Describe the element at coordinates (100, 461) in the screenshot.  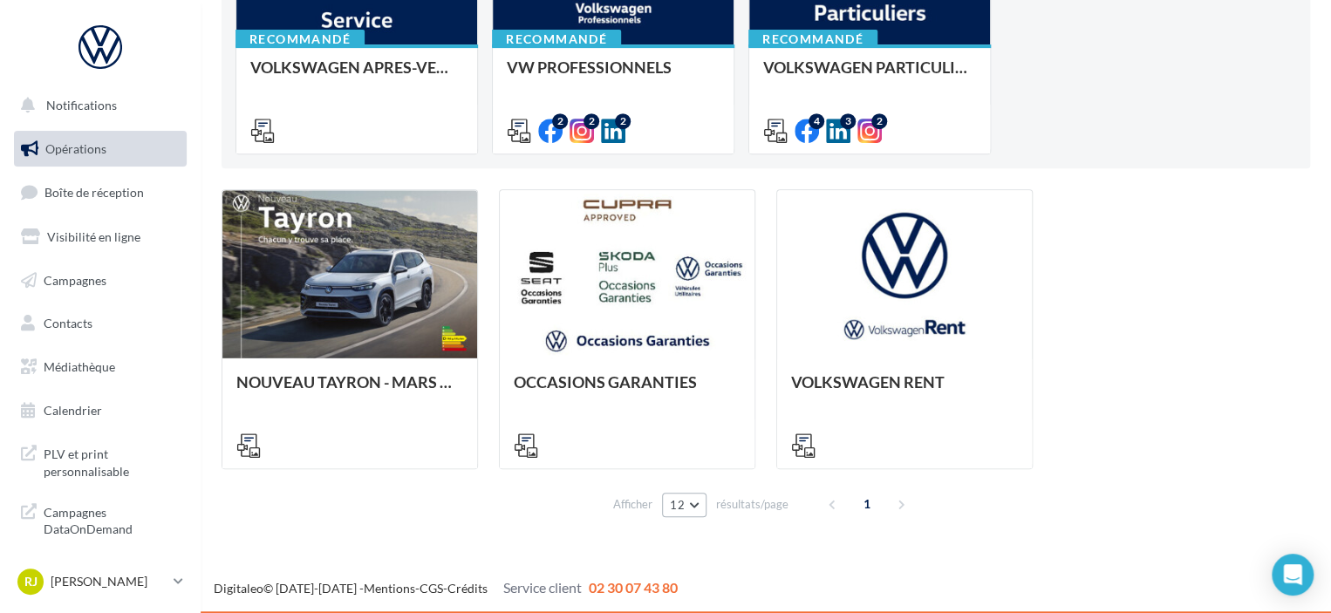
I see `a: PLV et print personnalisable` at that location.